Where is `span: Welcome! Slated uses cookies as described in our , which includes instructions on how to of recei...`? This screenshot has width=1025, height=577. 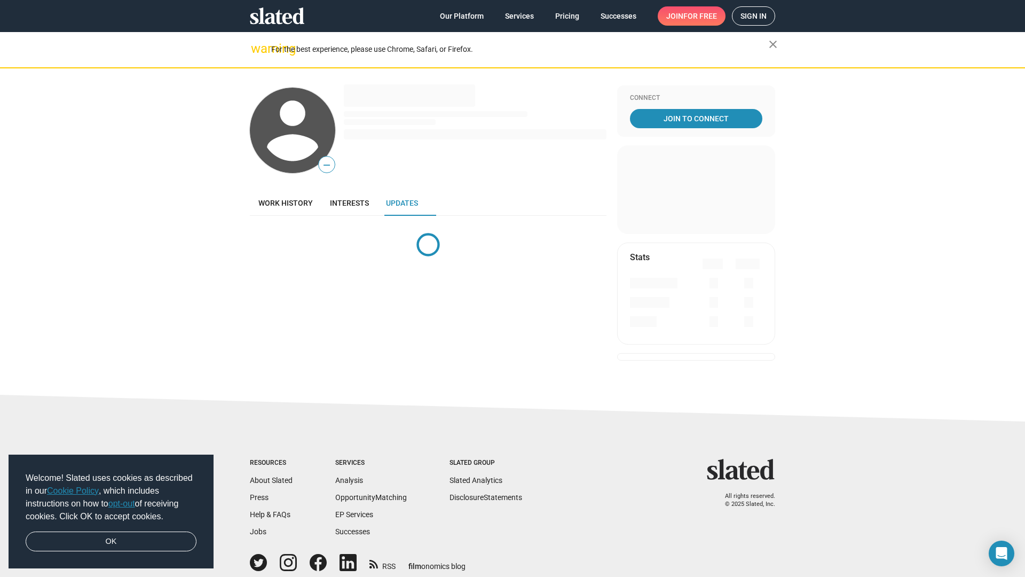 span: Welcome! Slated uses cookies as described in our , which includes instructions on how to of recei... is located at coordinates (111, 497).